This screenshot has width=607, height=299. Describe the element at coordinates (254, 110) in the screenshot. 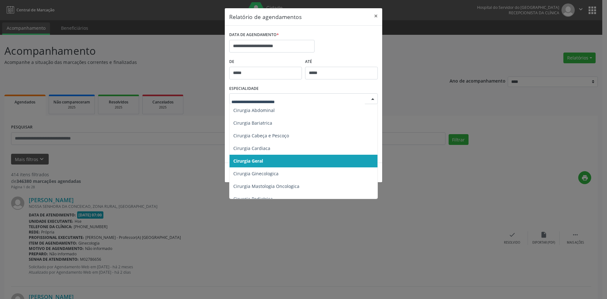

I see `span: Cirurgia Abdominal` at that location.